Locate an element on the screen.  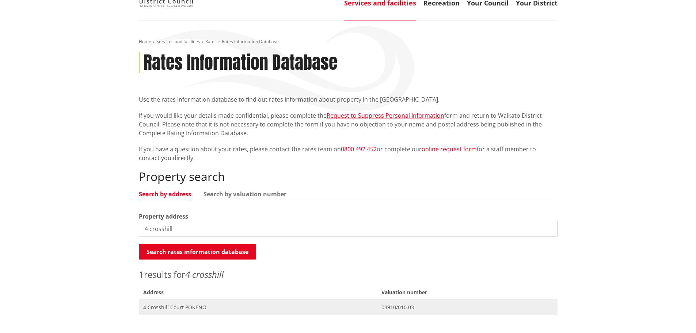
em: 4 crosshill is located at coordinates (204, 274).